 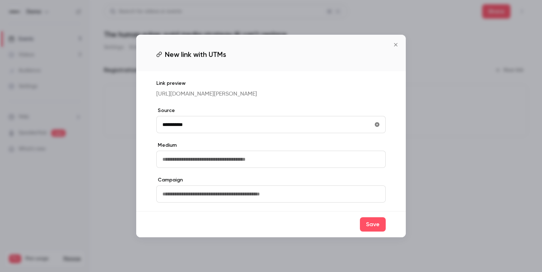 What do you see at coordinates (271, 145) in the screenshot?
I see `label: Medium` at bounding box center [271, 145].